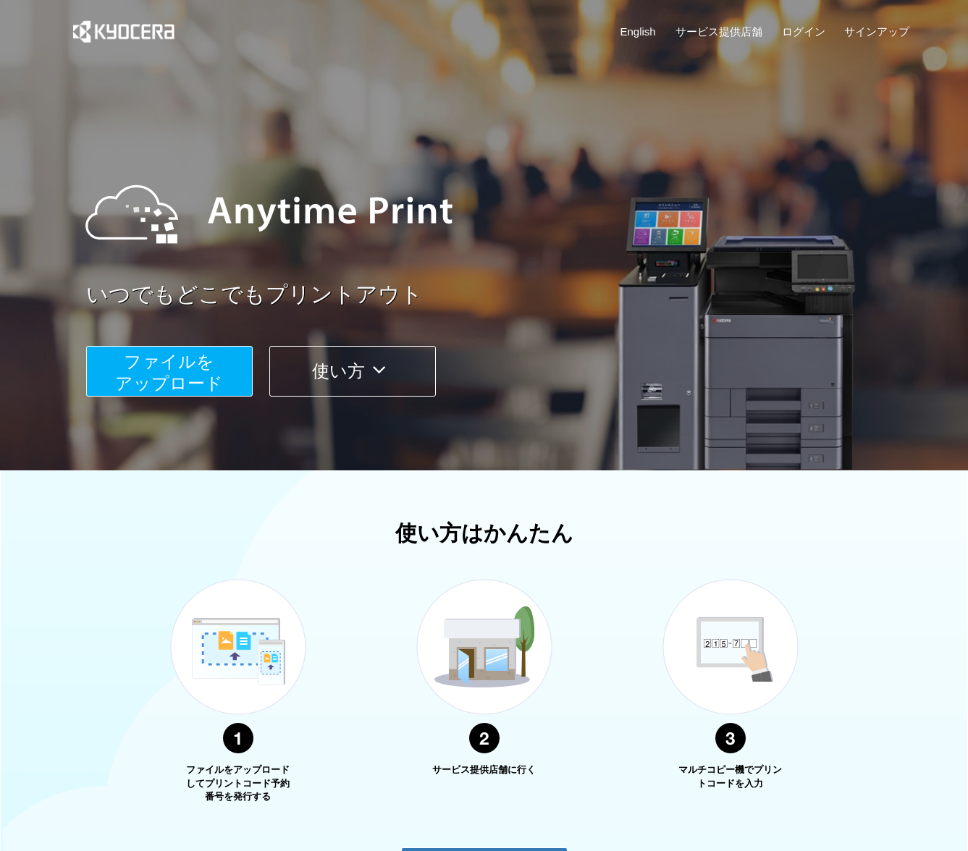  What do you see at coordinates (638, 31) in the screenshot?
I see `a: English` at bounding box center [638, 31].